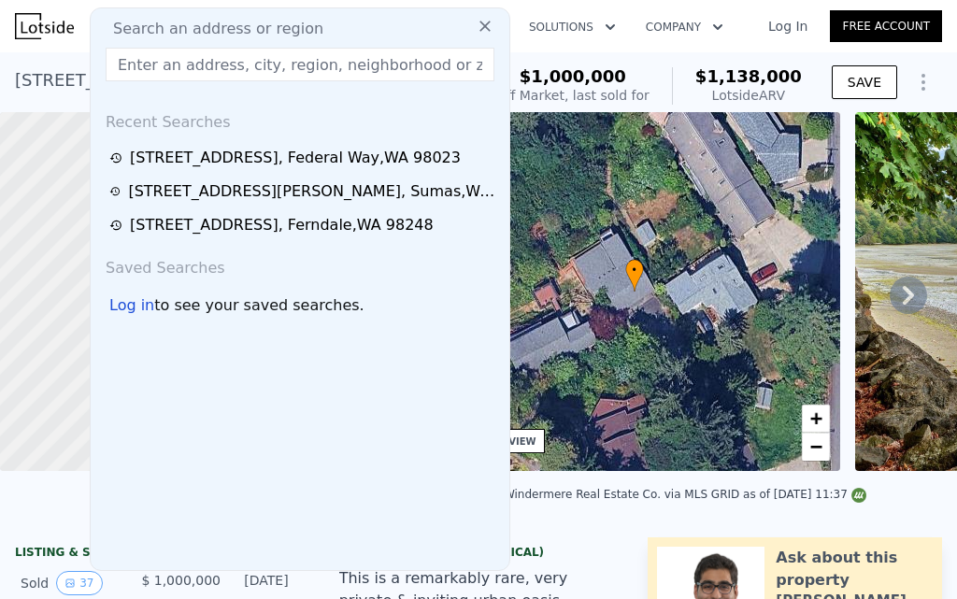 This screenshot has width=957, height=599. What do you see at coordinates (44, 26) in the screenshot?
I see `img: Lotside` at bounding box center [44, 26].